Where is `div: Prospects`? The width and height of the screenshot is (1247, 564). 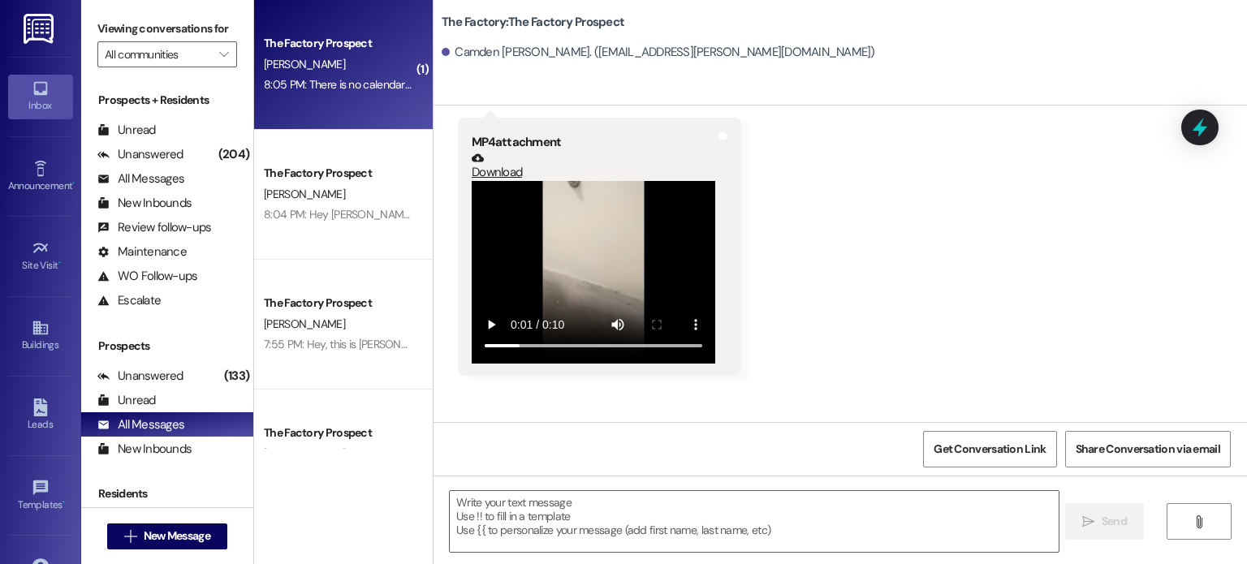 div: Prospects is located at coordinates (167, 346).